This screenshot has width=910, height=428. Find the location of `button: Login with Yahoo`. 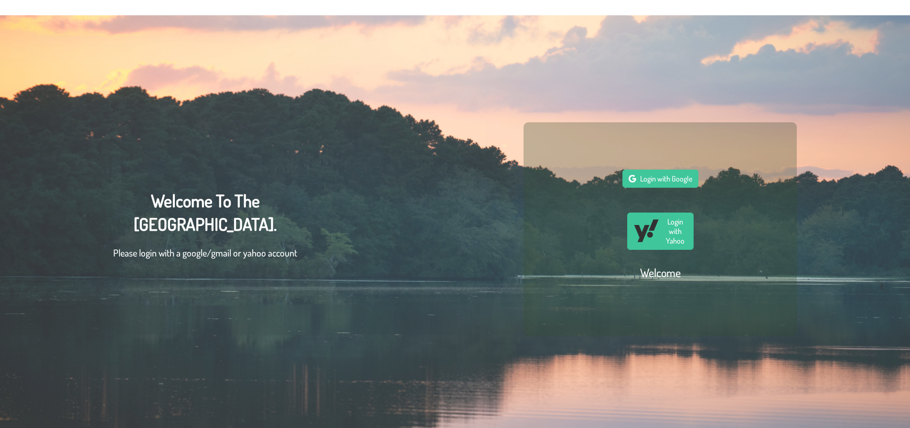

button: Login with Yahoo is located at coordinates (661, 231).